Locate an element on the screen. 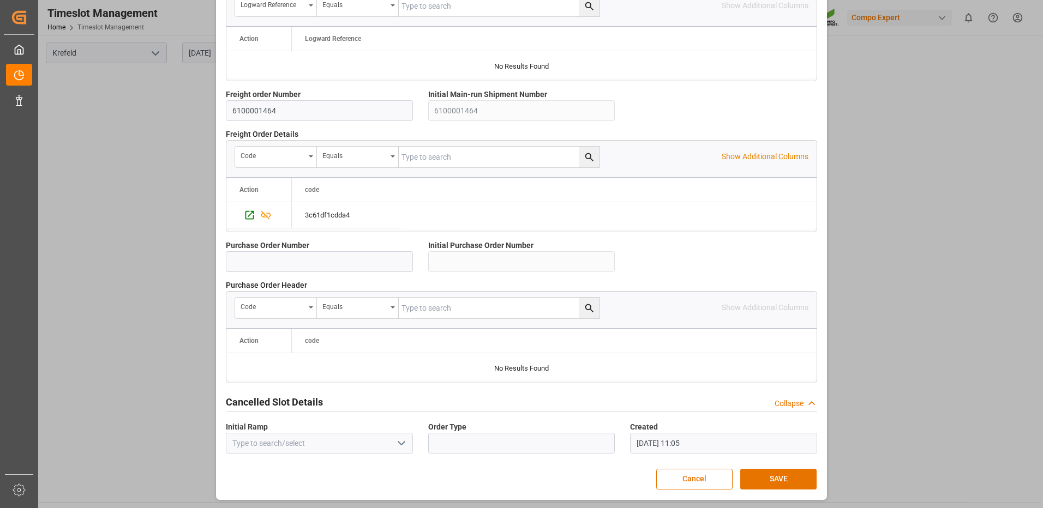 The width and height of the screenshot is (1043, 508). p: Show Additional Columns is located at coordinates (765, 157).